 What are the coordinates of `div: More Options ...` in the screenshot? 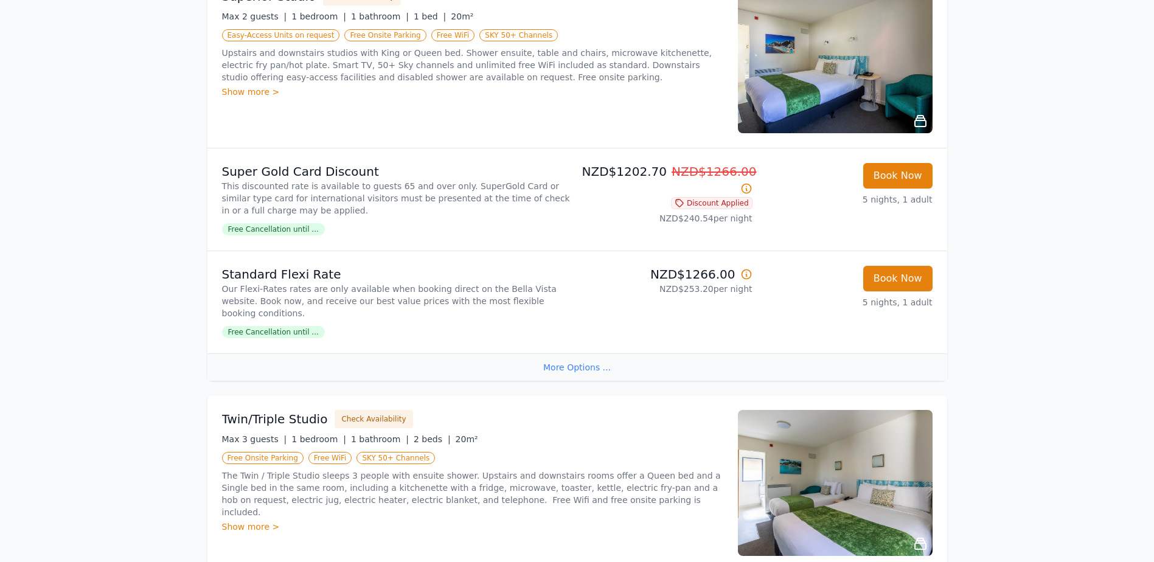 It's located at (577, 367).